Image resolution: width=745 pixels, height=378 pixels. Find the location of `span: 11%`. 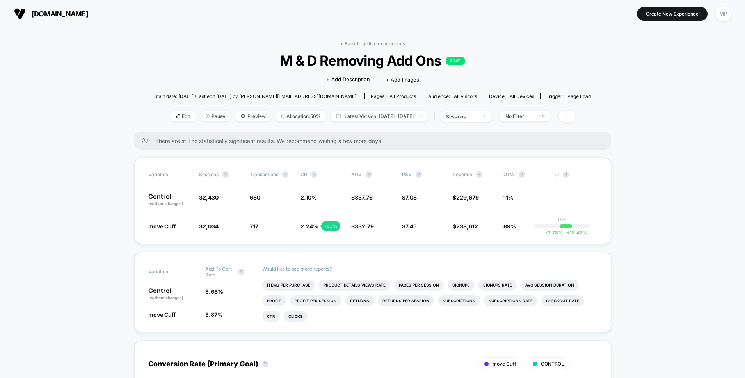

span: 11% is located at coordinates (508, 197).